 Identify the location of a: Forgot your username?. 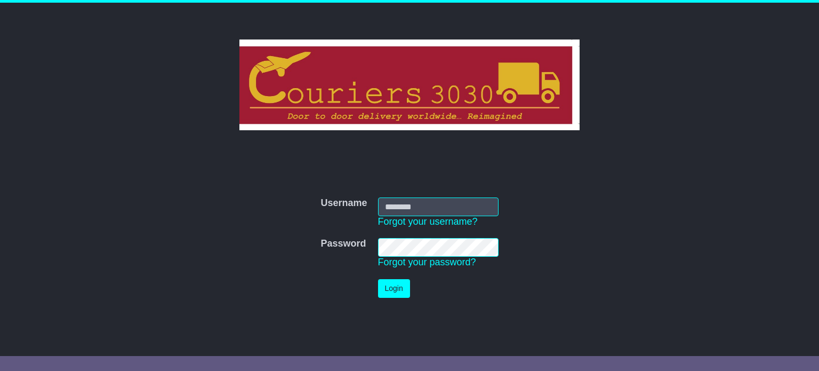
(428, 221).